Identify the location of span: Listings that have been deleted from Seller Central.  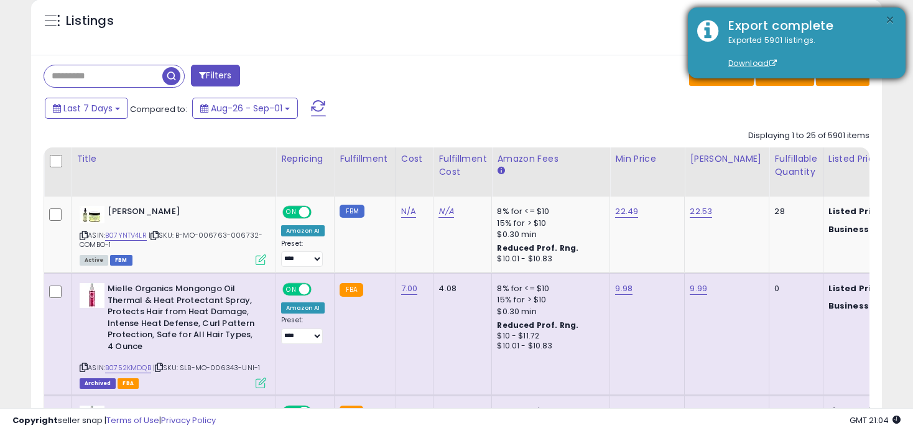
(98, 383).